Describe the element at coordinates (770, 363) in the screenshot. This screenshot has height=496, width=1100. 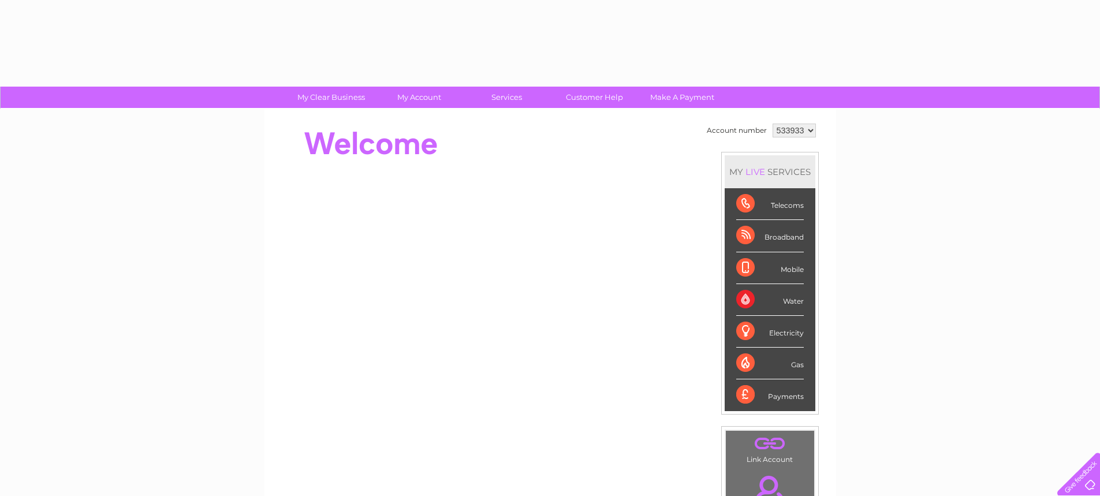
I see `div: Gas` at that location.